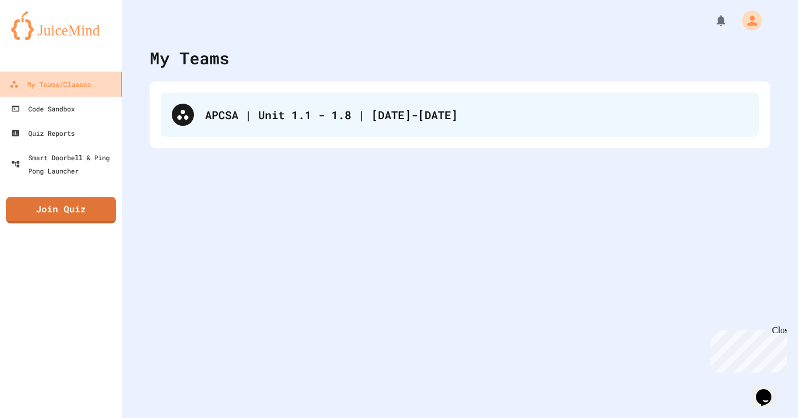 The width and height of the screenshot is (798, 418). Describe the element at coordinates (712, 20) in the screenshot. I see `div: My Notifications` at that location.